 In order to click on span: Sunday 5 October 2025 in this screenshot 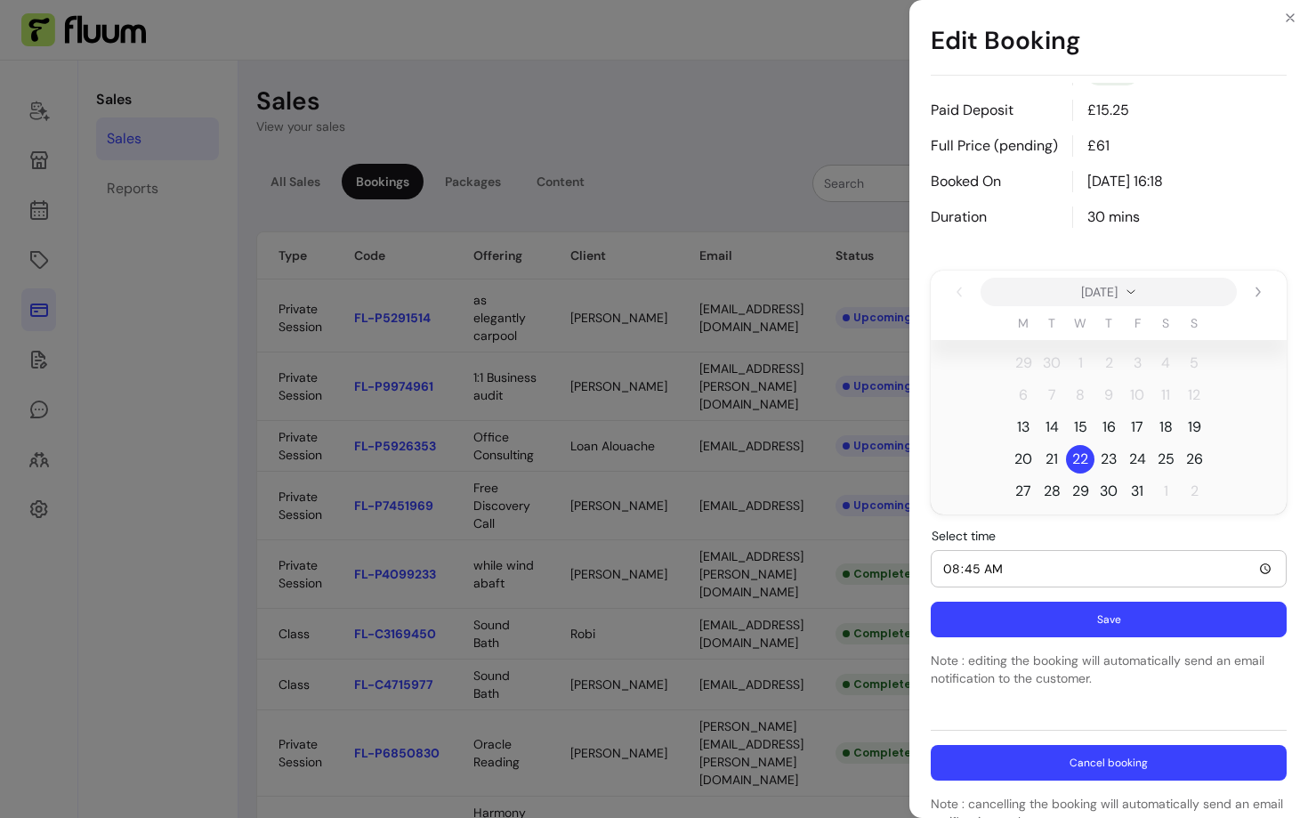, I will do `click(1194, 363)`.